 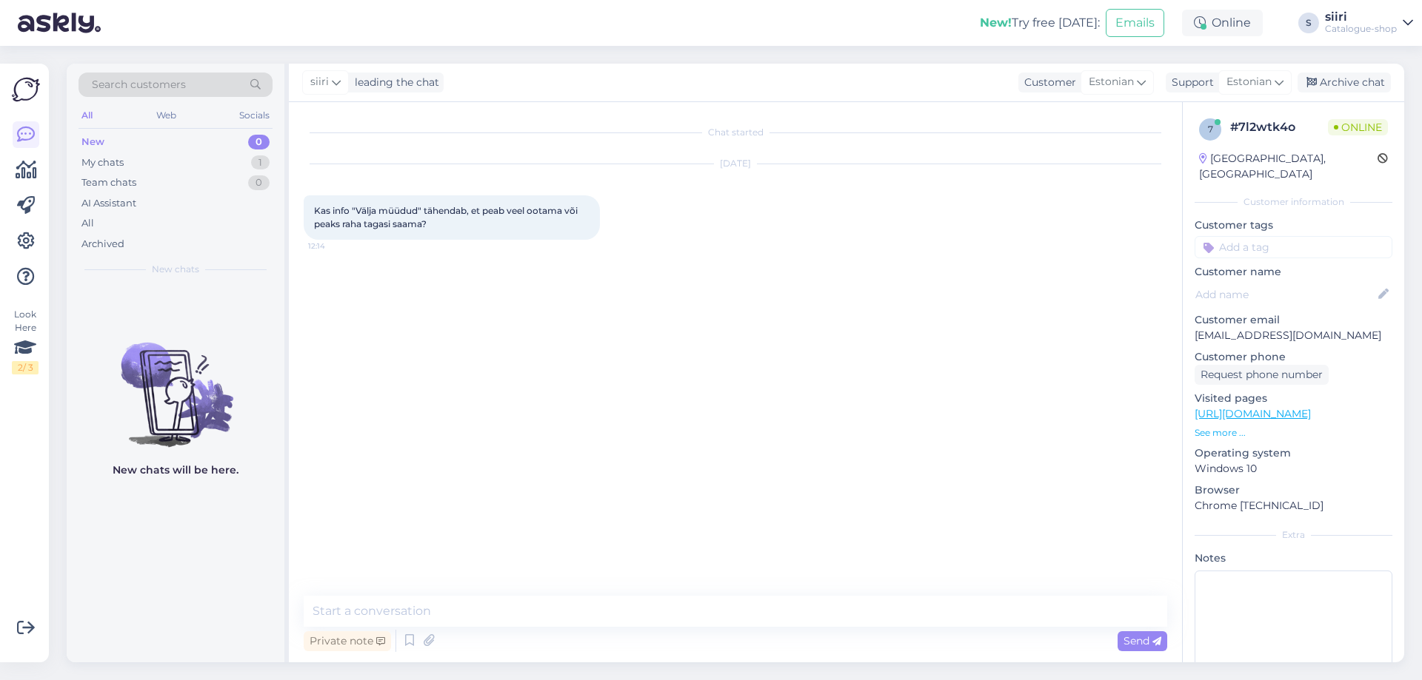 What do you see at coordinates (1344, 82) in the screenshot?
I see `div: Archive chat` at bounding box center [1344, 82].